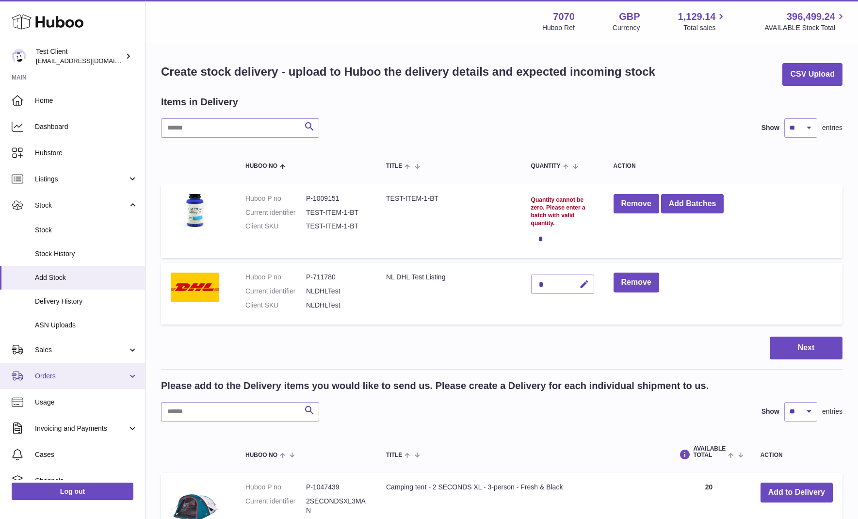  What do you see at coordinates (627, 28) in the screenshot?
I see `div: Currency` at bounding box center [627, 28].